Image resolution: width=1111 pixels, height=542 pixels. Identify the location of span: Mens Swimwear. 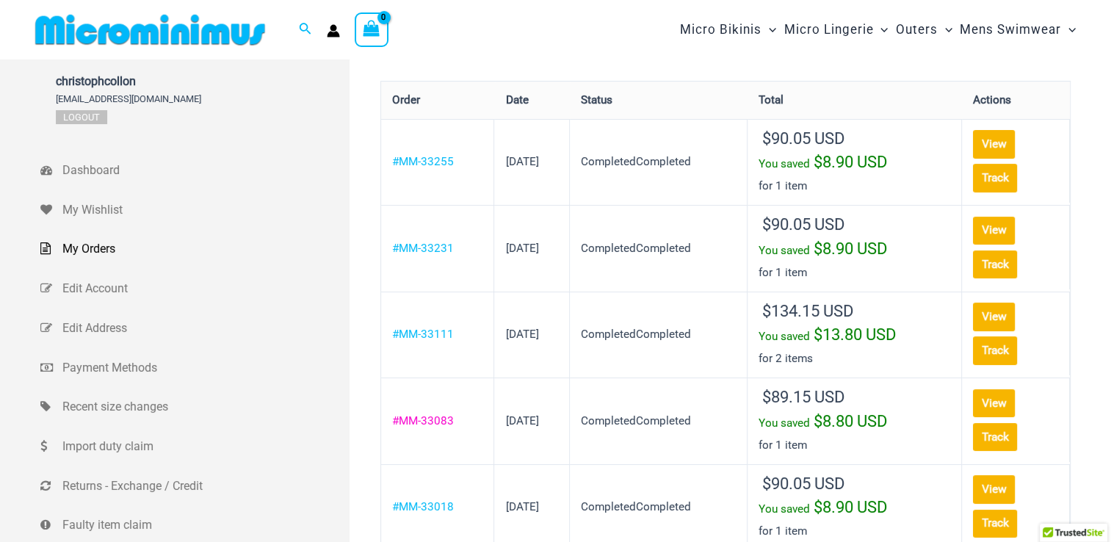
(1011, 29).